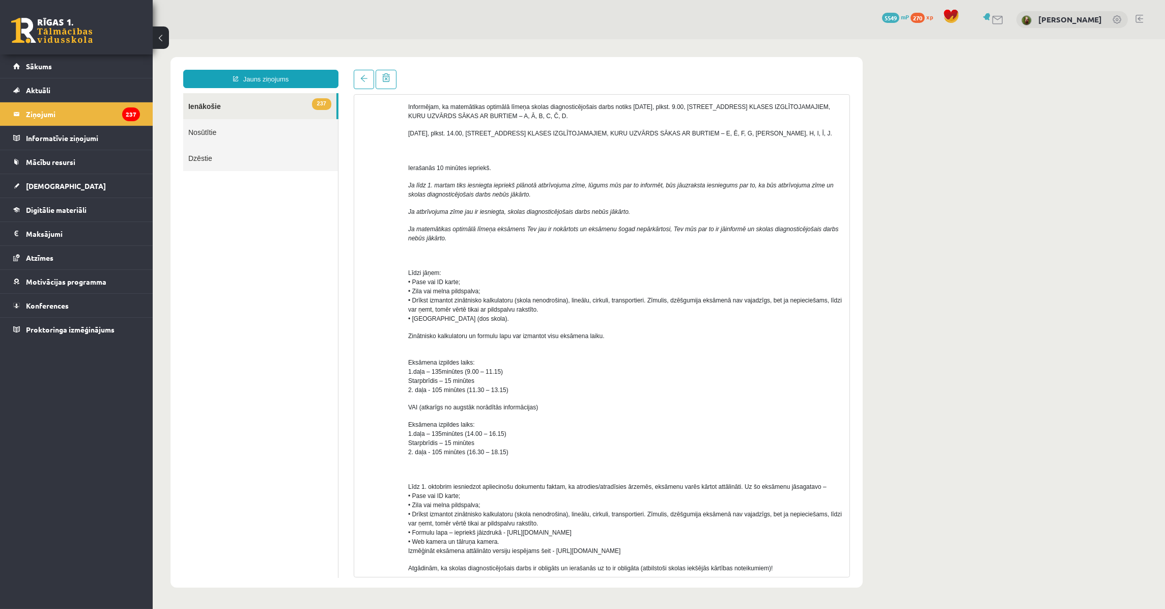  What do you see at coordinates (320, 368) in the screenshot?
I see `span: VAI (atkarīgs no augstāk norādītās informācijas)` at bounding box center [320, 368].